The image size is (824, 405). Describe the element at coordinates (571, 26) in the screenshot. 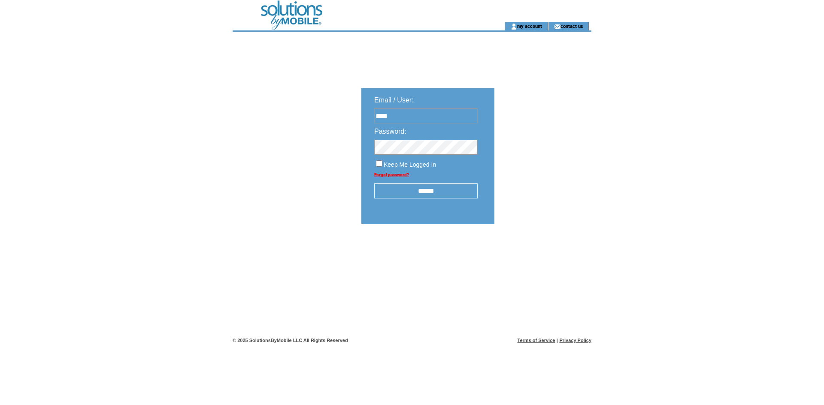

I see `a: contact us` at that location.